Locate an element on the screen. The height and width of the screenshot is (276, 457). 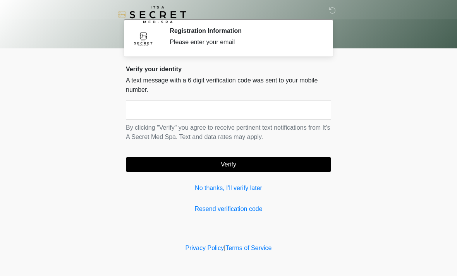
h2: Verify your identity is located at coordinates (229, 69).